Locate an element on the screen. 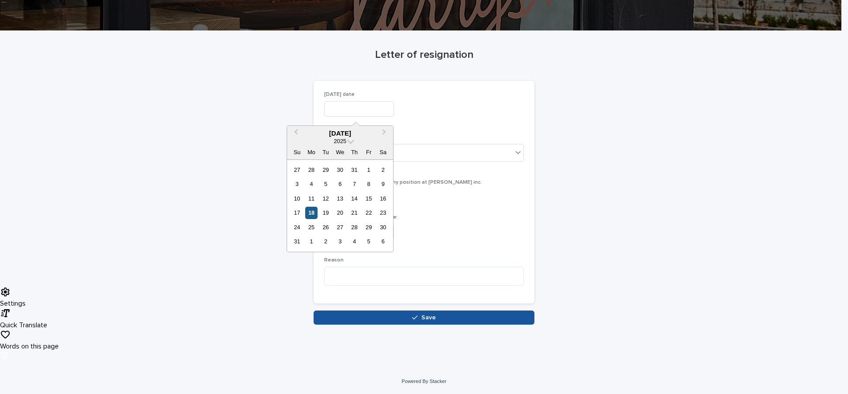  div: Choose Sunday, August 10th, 2025 is located at coordinates (297, 198).